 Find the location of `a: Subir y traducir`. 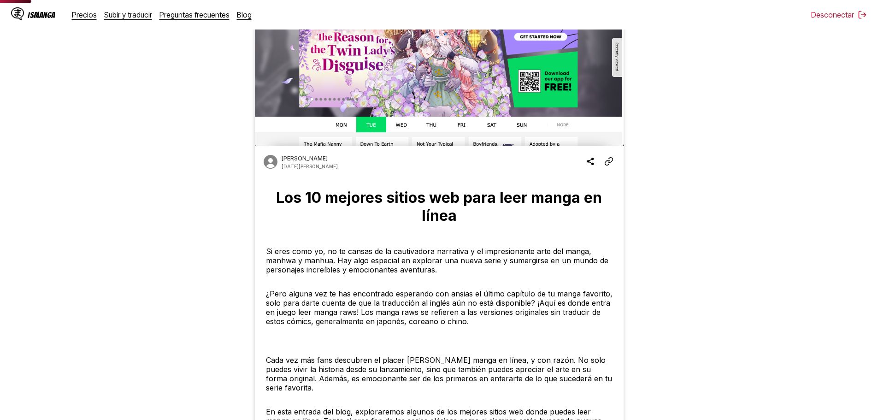

a: Subir y traducir is located at coordinates (128, 15).